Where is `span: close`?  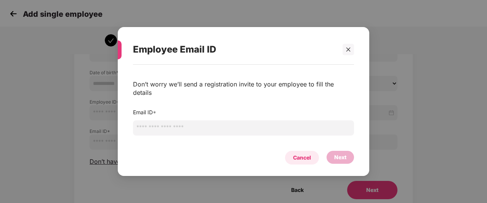 span: close is located at coordinates (348, 50).